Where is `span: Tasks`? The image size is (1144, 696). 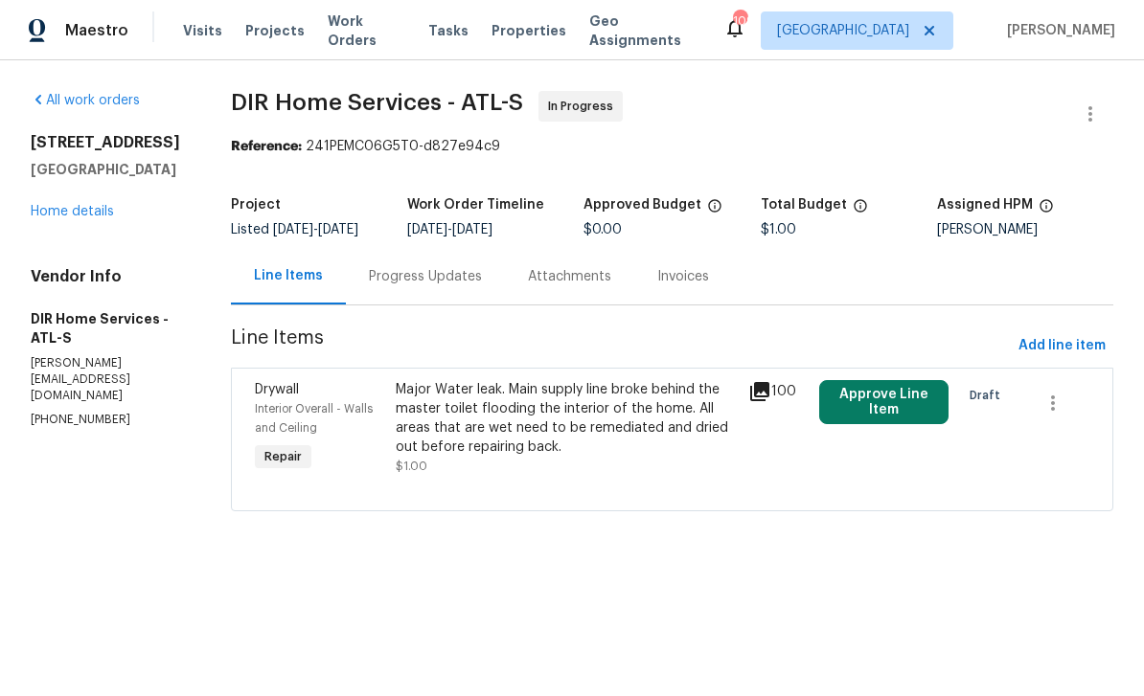 span: Tasks is located at coordinates (448, 31).